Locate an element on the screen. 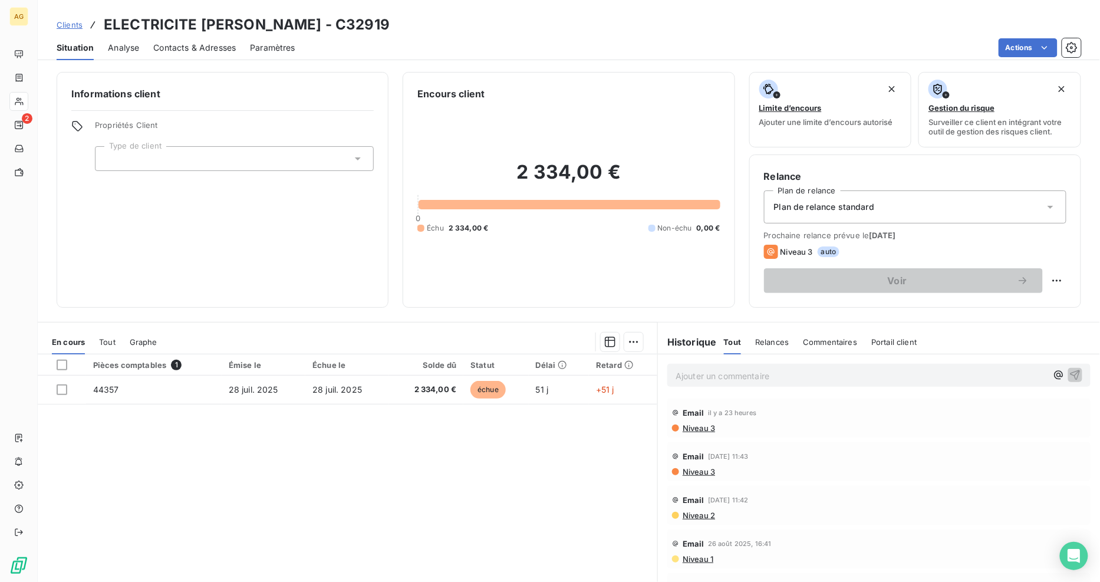  div: Statut is located at coordinates (496, 365).